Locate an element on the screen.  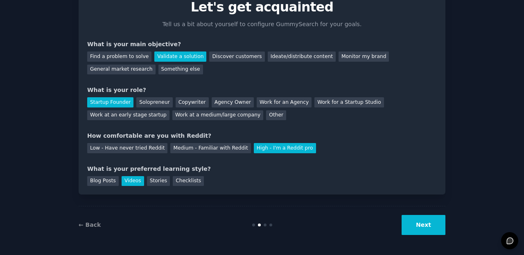
div: Checklists is located at coordinates (188, 181).